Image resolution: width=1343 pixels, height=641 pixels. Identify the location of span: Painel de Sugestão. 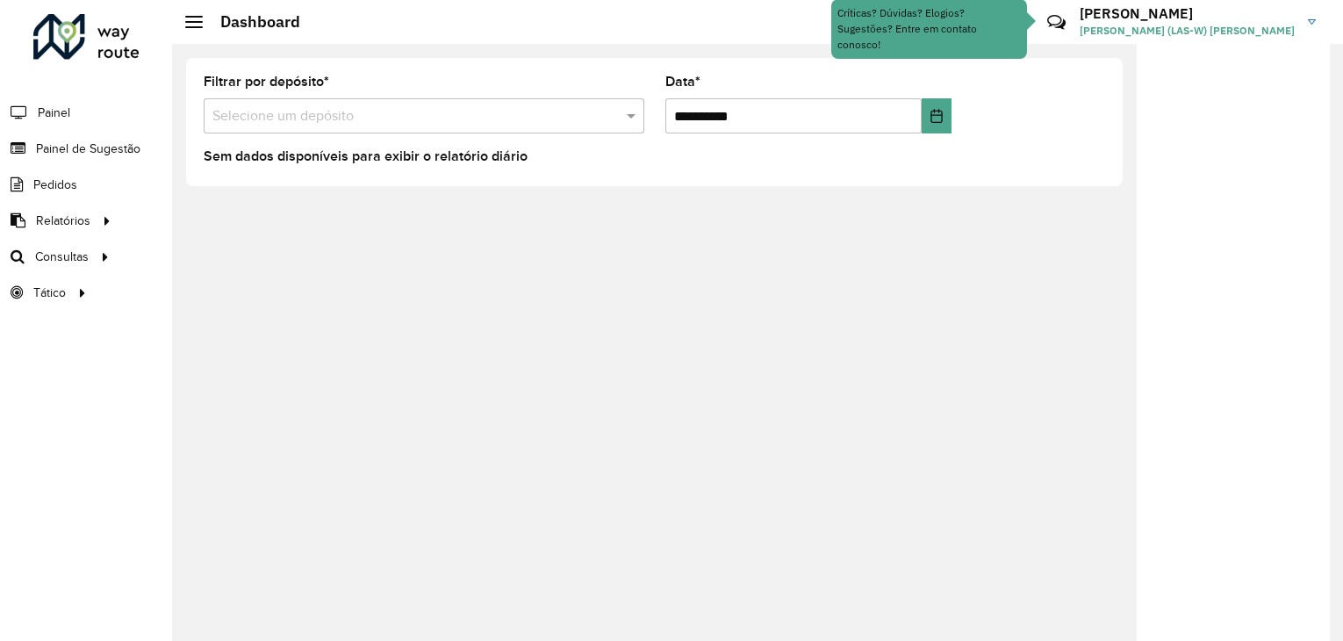
(88, 148).